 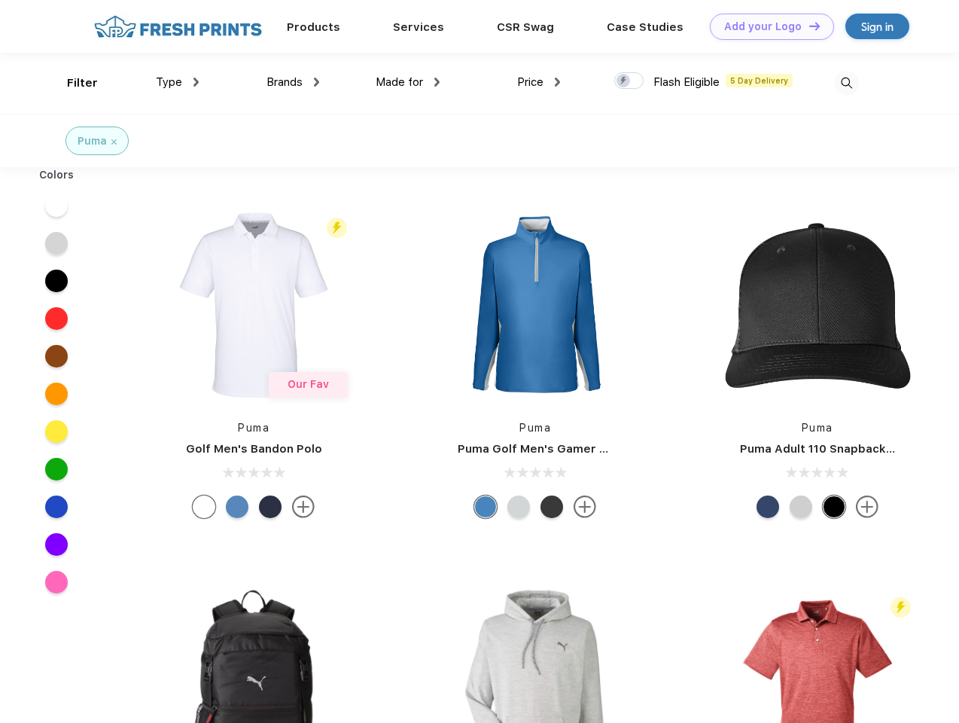 I want to click on img: filter_cancel.svg, so click(x=114, y=142).